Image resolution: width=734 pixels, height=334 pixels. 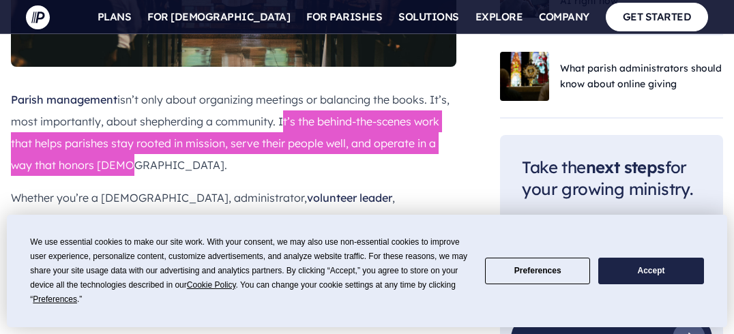 I want to click on button: Accept, so click(x=651, y=271).